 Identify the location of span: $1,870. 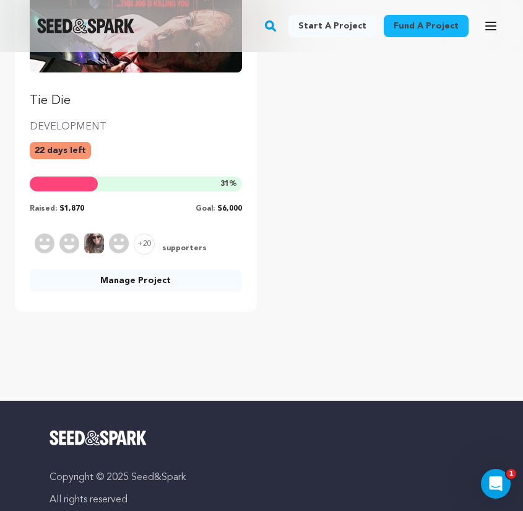
(72, 209).